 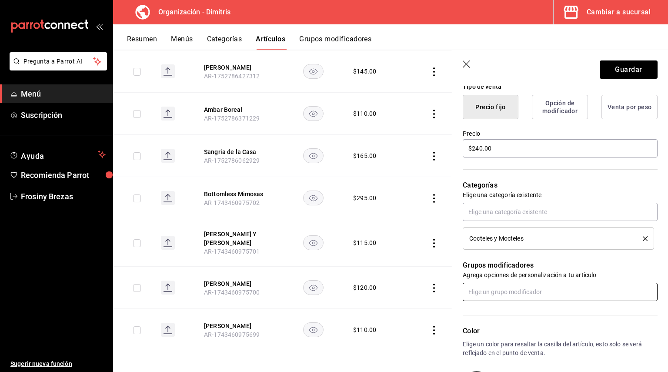 I want to click on span: AR-1743460975700, so click(x=232, y=292).